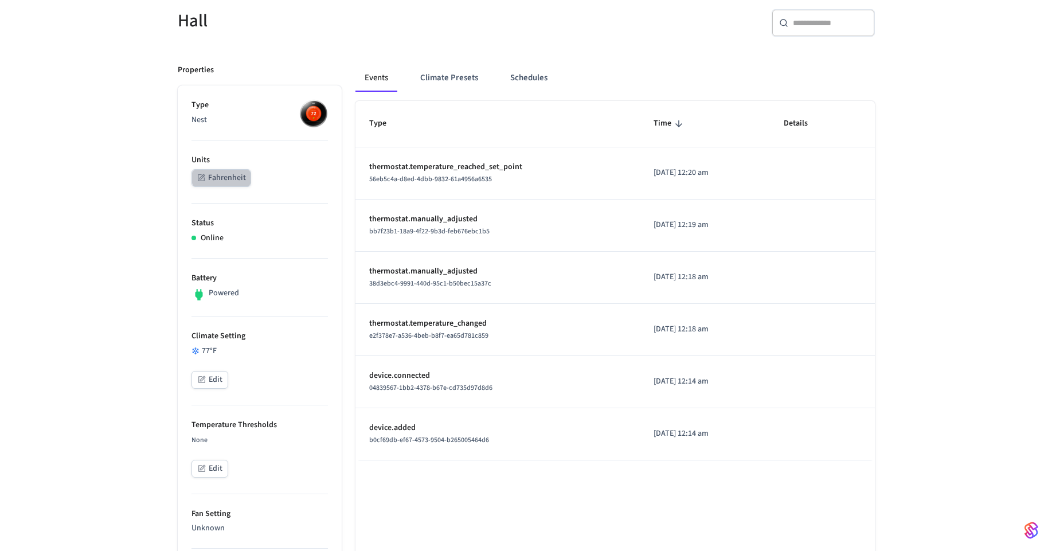  Describe the element at coordinates (260, 514) in the screenshot. I see `p: Fan Setting` at that location.